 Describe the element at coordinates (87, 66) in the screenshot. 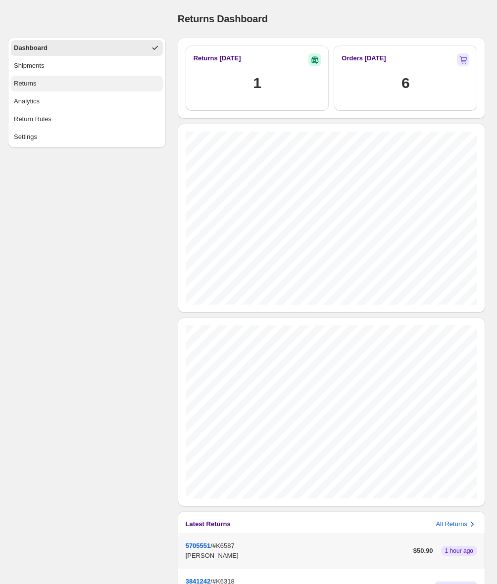

I see `button: Shipments` at that location.